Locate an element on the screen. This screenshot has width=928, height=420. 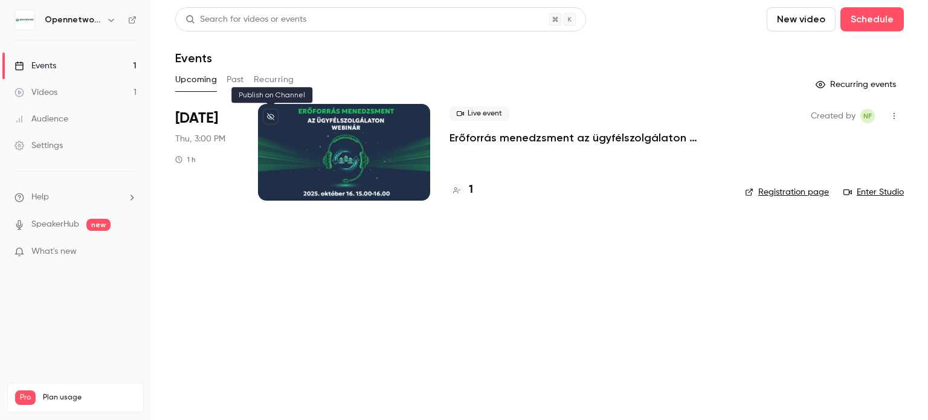
span: Help is located at coordinates (40, 197).